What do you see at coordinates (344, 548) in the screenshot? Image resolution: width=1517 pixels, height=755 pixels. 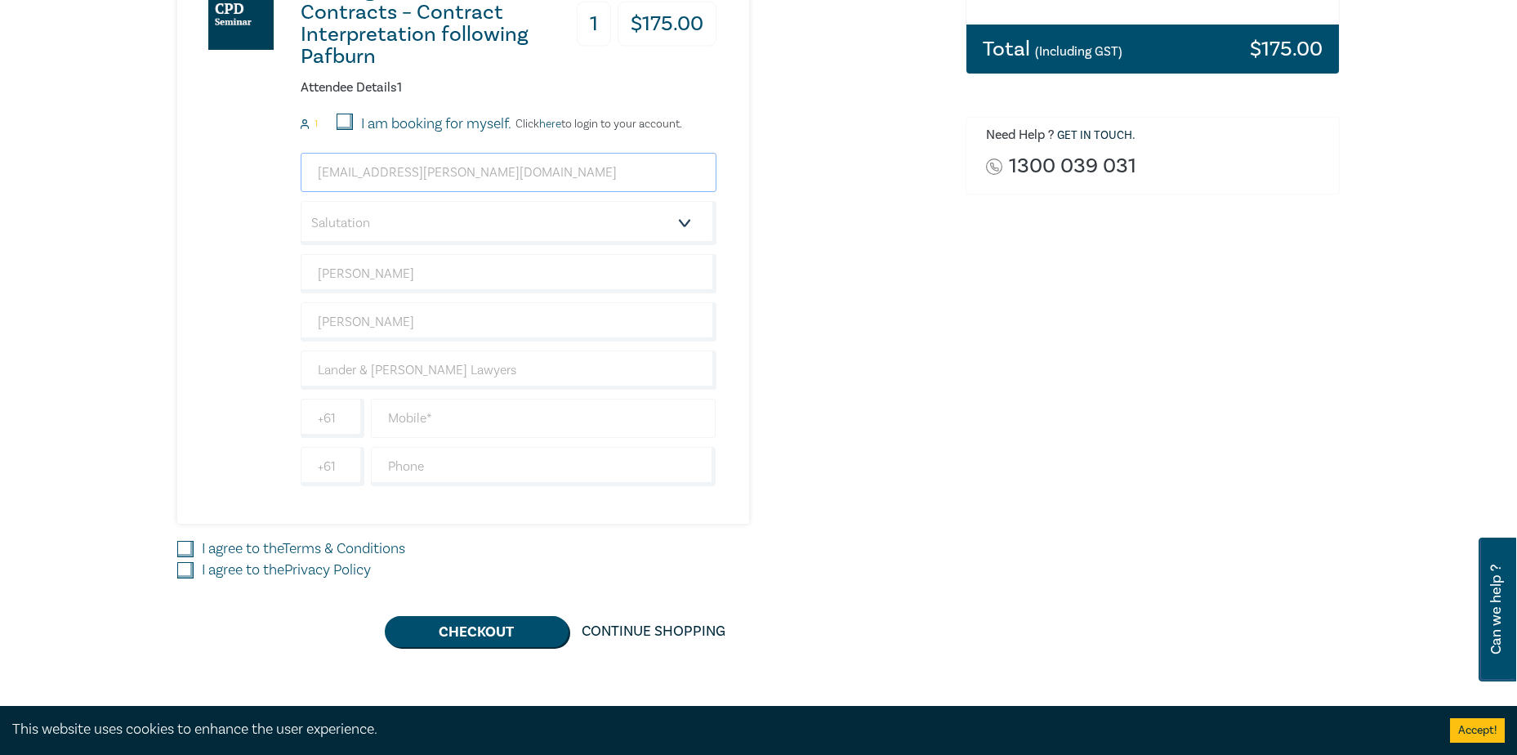 I see `a: Terms & Conditions` at bounding box center [344, 548].